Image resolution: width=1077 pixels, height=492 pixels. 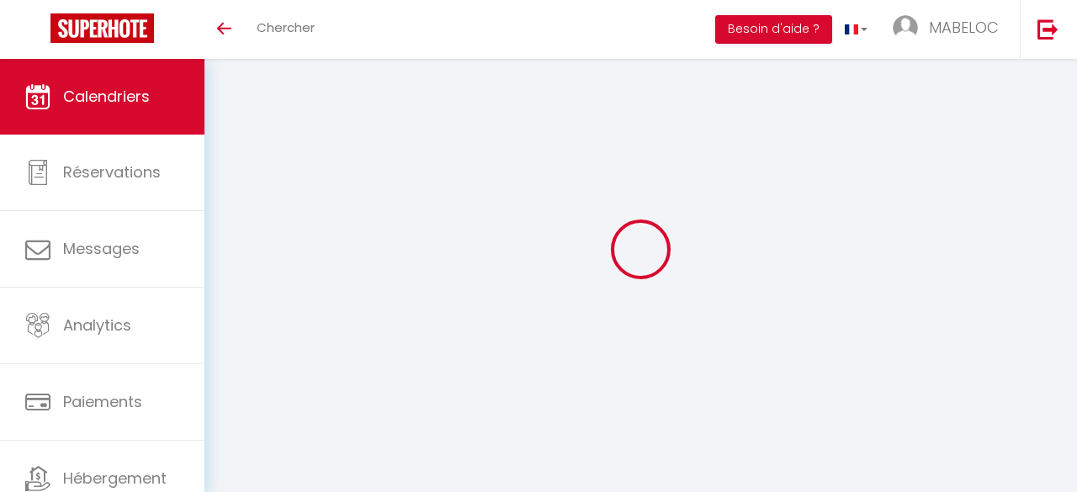 What do you see at coordinates (285, 27) in the screenshot?
I see `span: Chercher` at bounding box center [285, 27].